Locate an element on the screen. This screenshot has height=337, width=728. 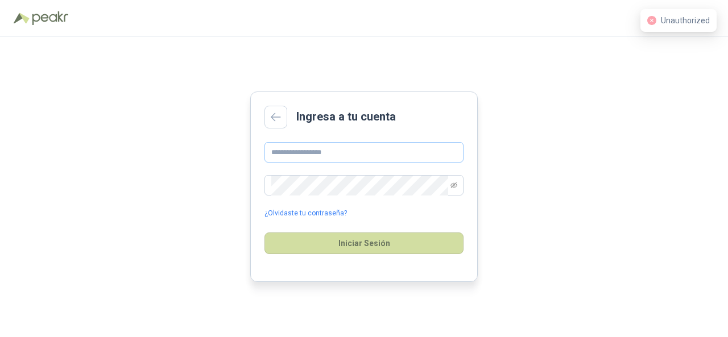
img: Peakr is located at coordinates (50, 18).